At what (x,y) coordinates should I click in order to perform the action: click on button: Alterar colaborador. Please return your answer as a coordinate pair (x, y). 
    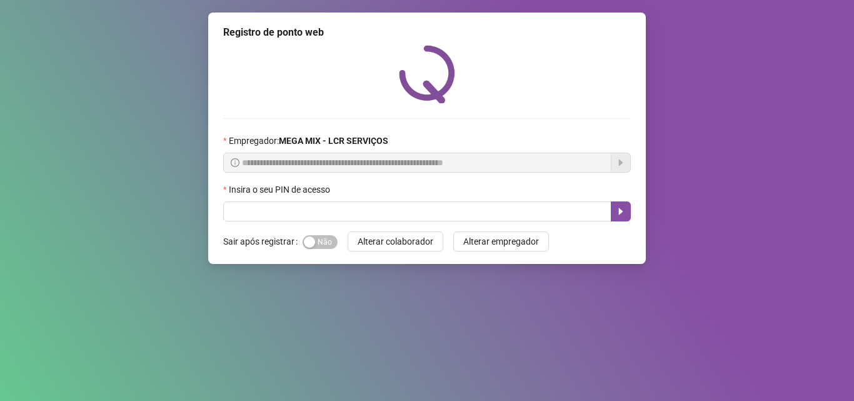
    Looking at the image, I should click on (395, 241).